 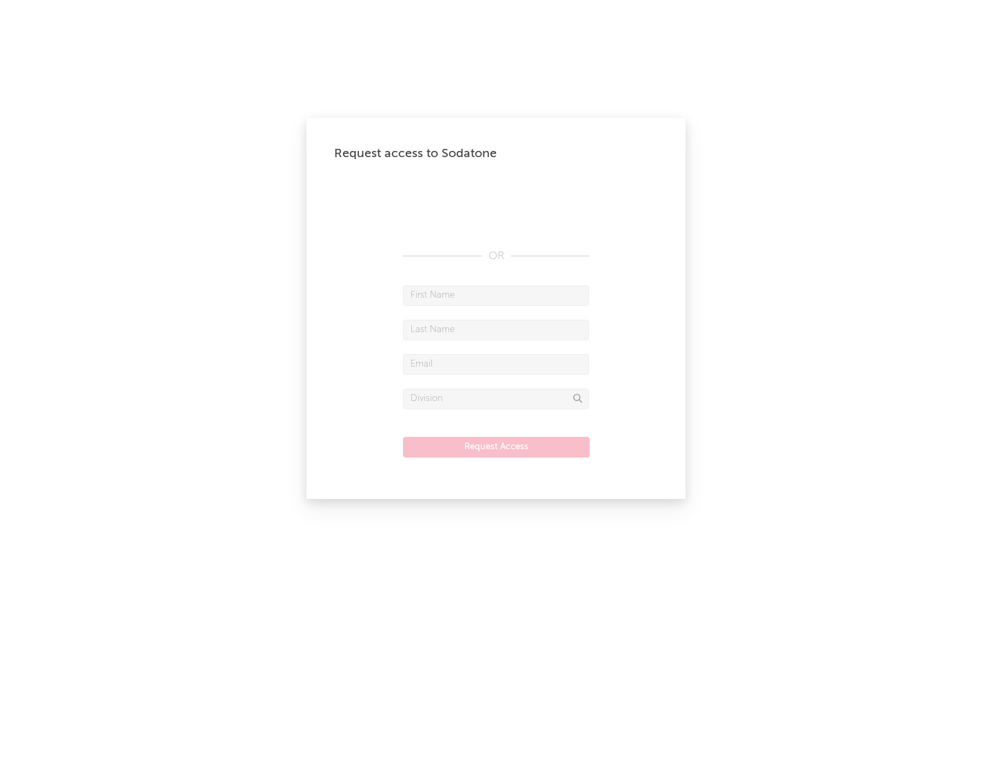 What do you see at coordinates (496, 154) in the screenshot?
I see `div: Request access to Sodatone` at bounding box center [496, 154].